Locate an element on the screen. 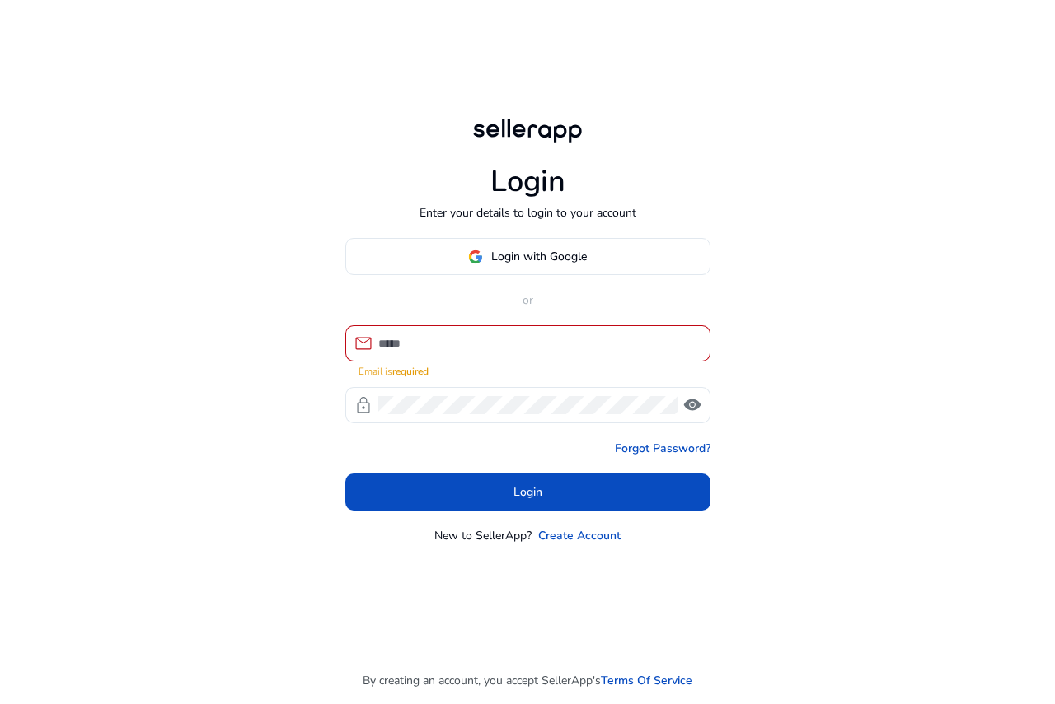 This screenshot has width=1055, height=704. span: lock is located at coordinates (363, 405).